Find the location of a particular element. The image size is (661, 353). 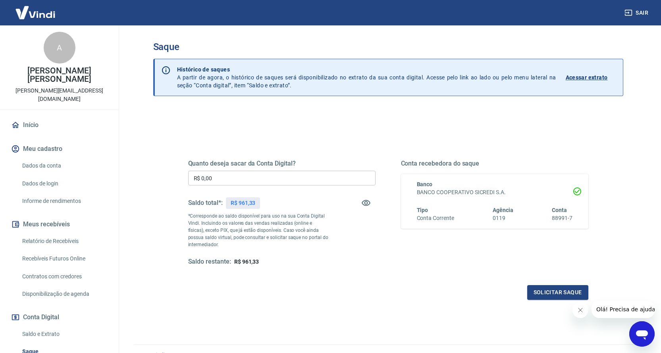

h6: BANCO COOPERATIVO SICREDI S.A. is located at coordinates (495, 192).